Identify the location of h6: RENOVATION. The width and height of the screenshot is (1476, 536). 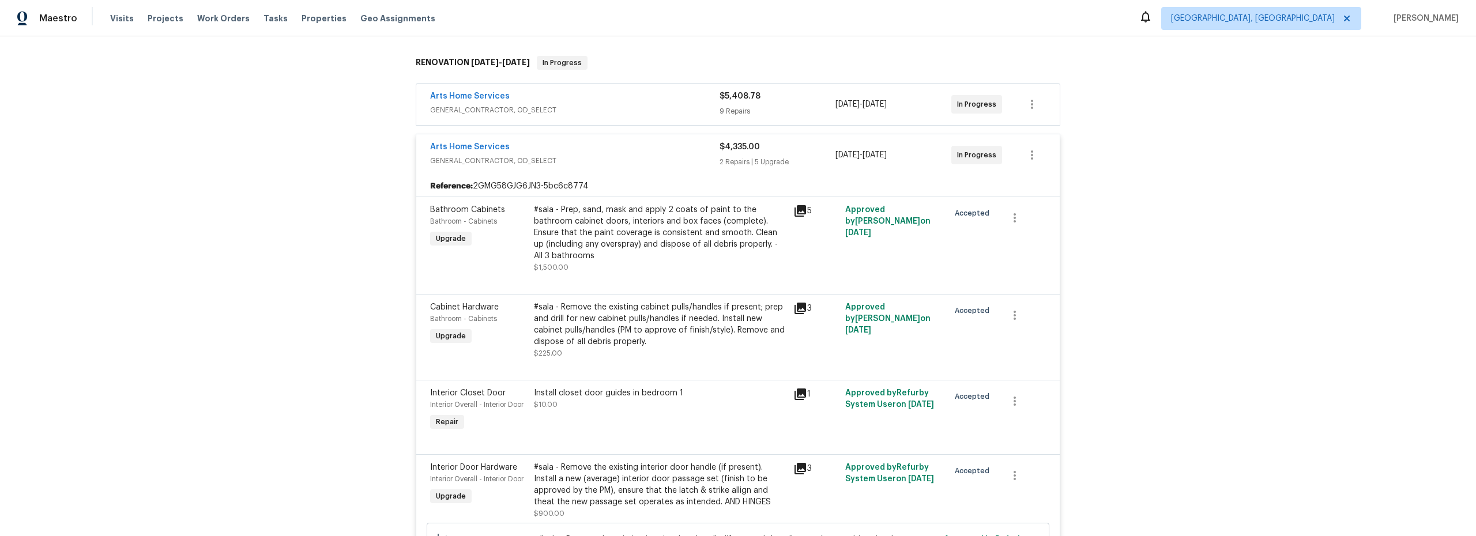
(473, 63).